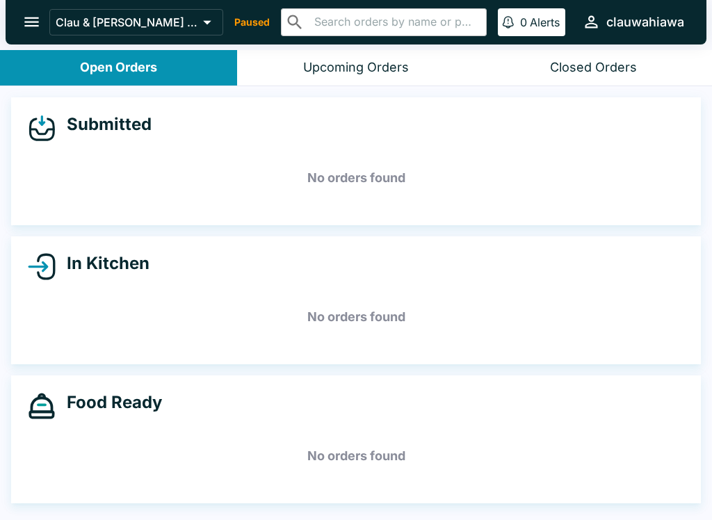 Image resolution: width=712 pixels, height=520 pixels. I want to click on button: open drawer, so click(31, 22).